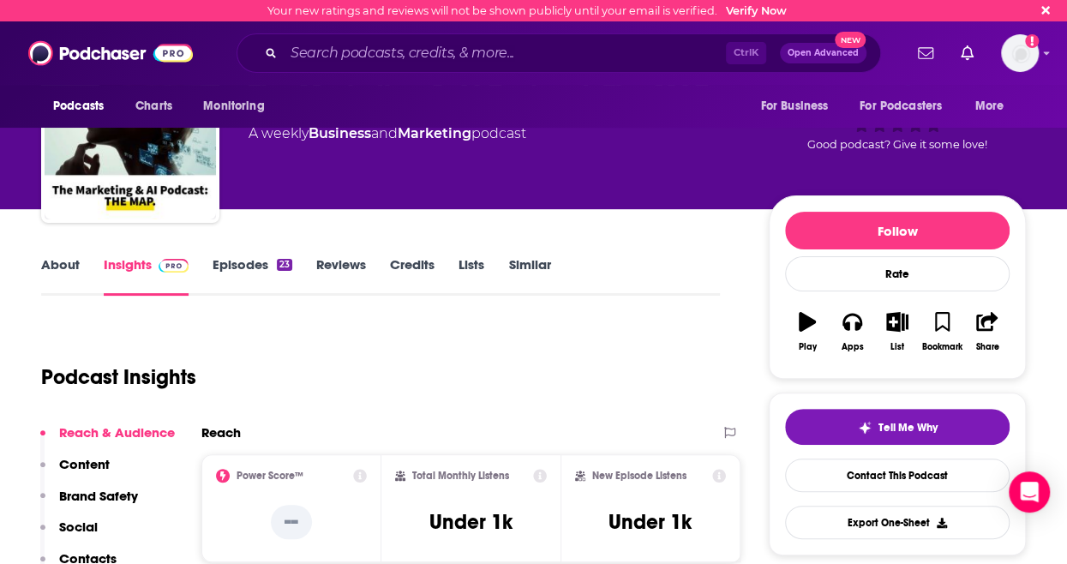  What do you see at coordinates (559, 53) in the screenshot?
I see `div: Search podcasts, credits, & more...` at bounding box center [559, 53].